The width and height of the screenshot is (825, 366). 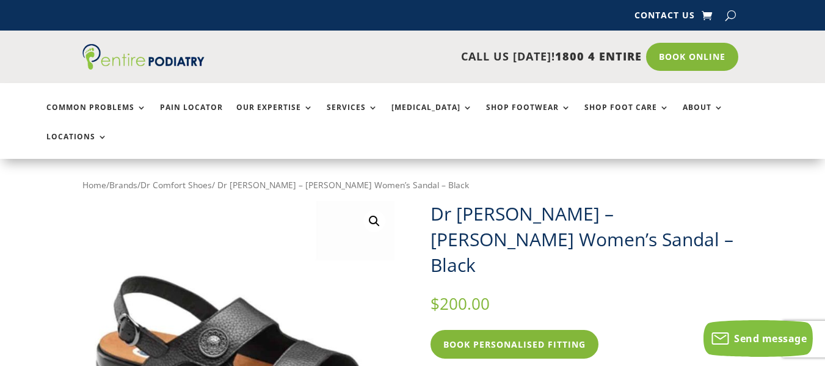 What do you see at coordinates (275, 116) in the screenshot?
I see `a: Our Expertise` at bounding box center [275, 116].